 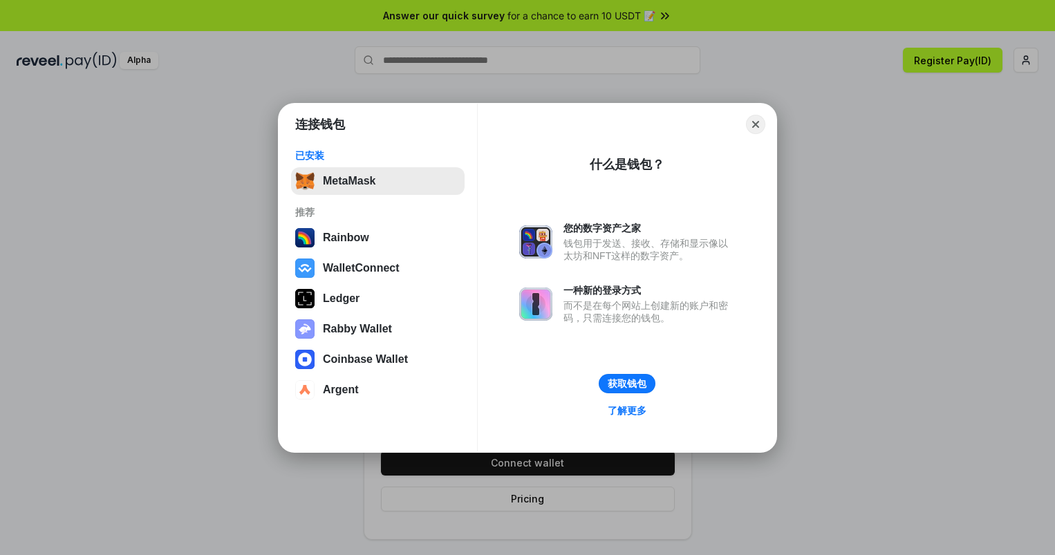 I want to click on div: Rabby Wallet, so click(x=357, y=329).